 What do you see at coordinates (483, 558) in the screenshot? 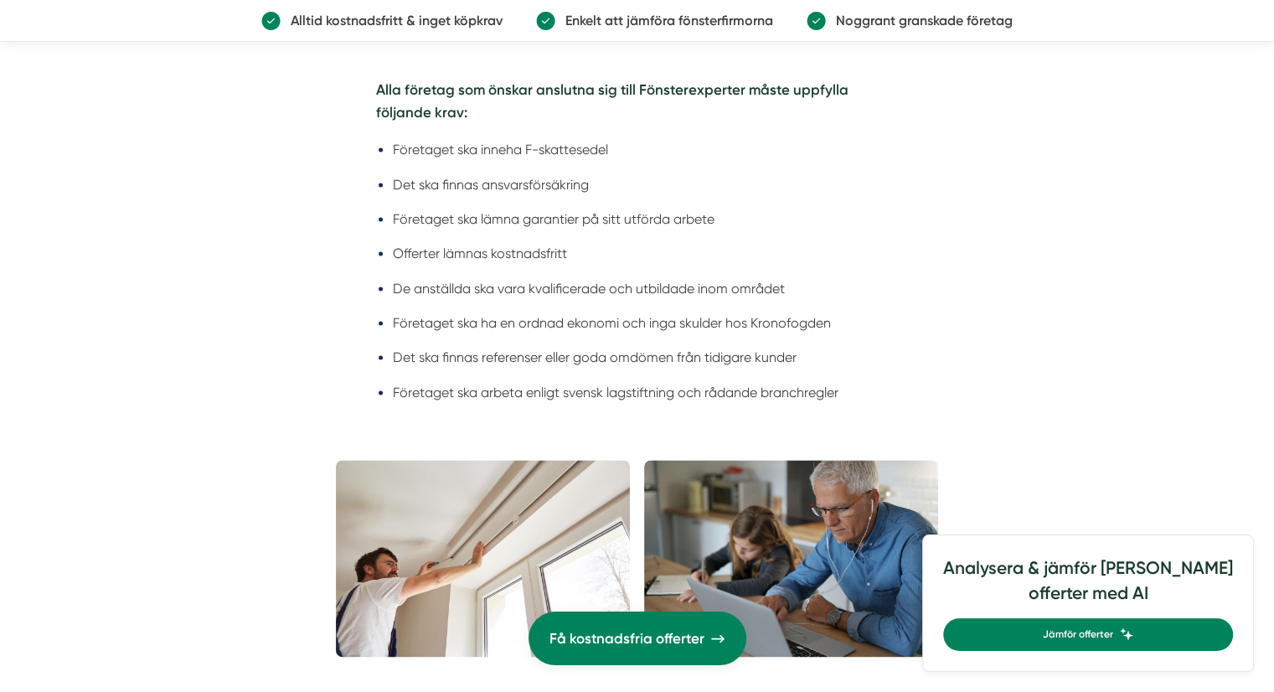
I see `img: Rullgardin` at bounding box center [483, 558].